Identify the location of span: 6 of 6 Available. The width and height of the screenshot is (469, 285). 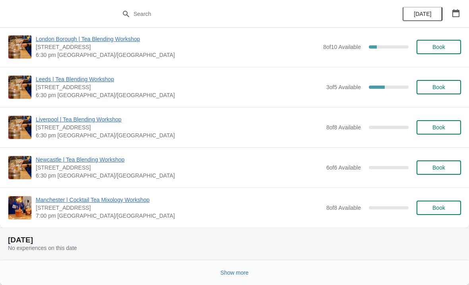
(344, 167).